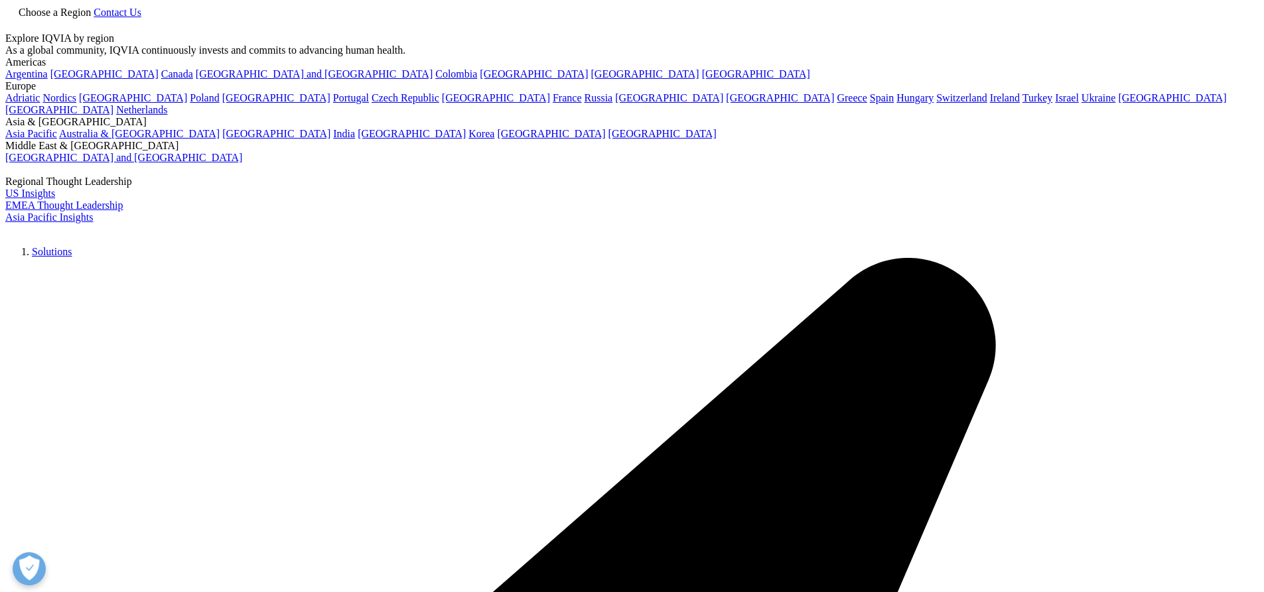 This screenshot has width=1264, height=592. Describe the element at coordinates (177, 74) in the screenshot. I see `a: Canada` at that location.